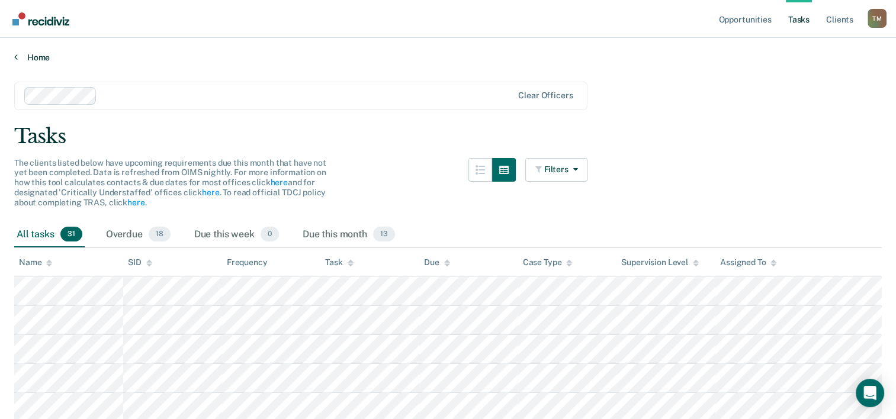  I want to click on div: Frequency, so click(247, 262).